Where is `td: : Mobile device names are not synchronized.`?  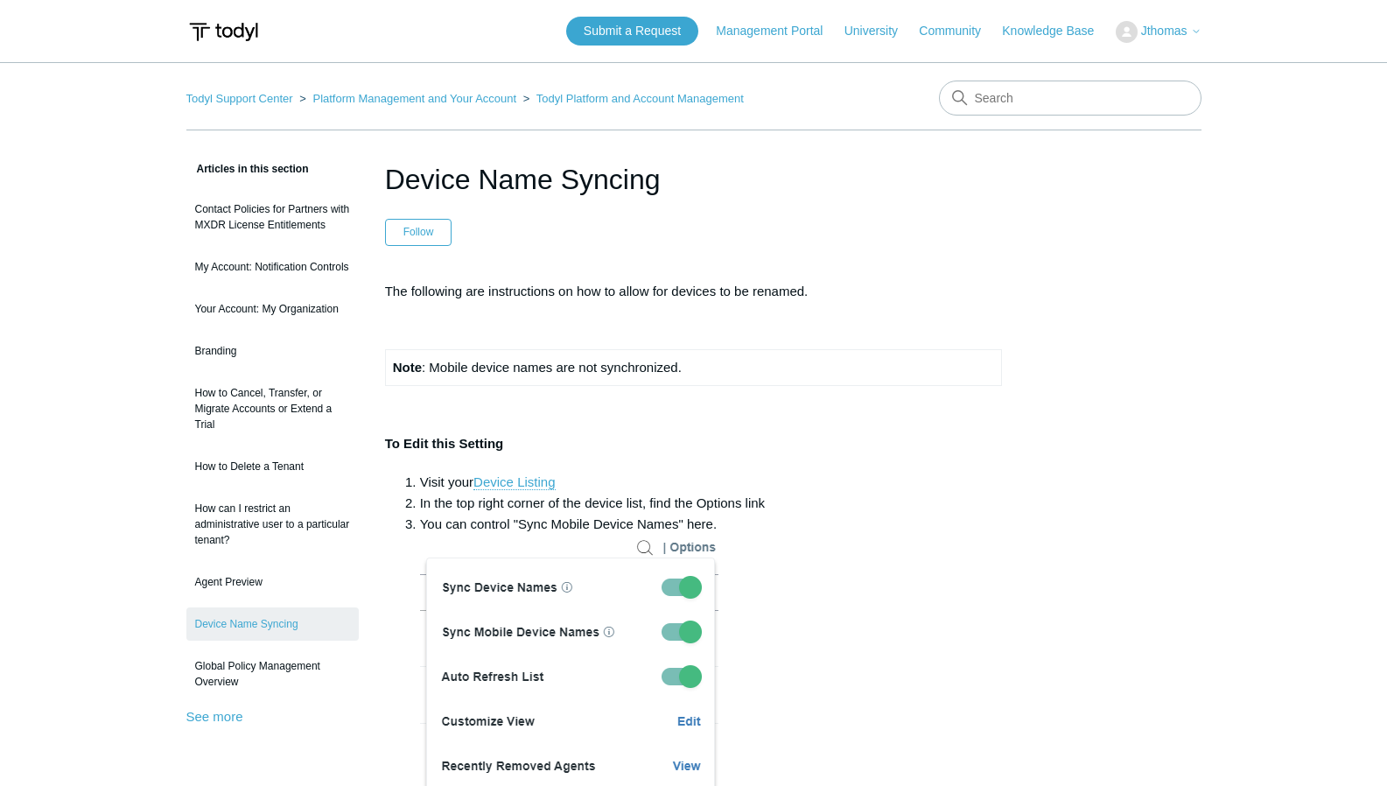
td: : Mobile device names are not synchronized. is located at coordinates (693, 367).